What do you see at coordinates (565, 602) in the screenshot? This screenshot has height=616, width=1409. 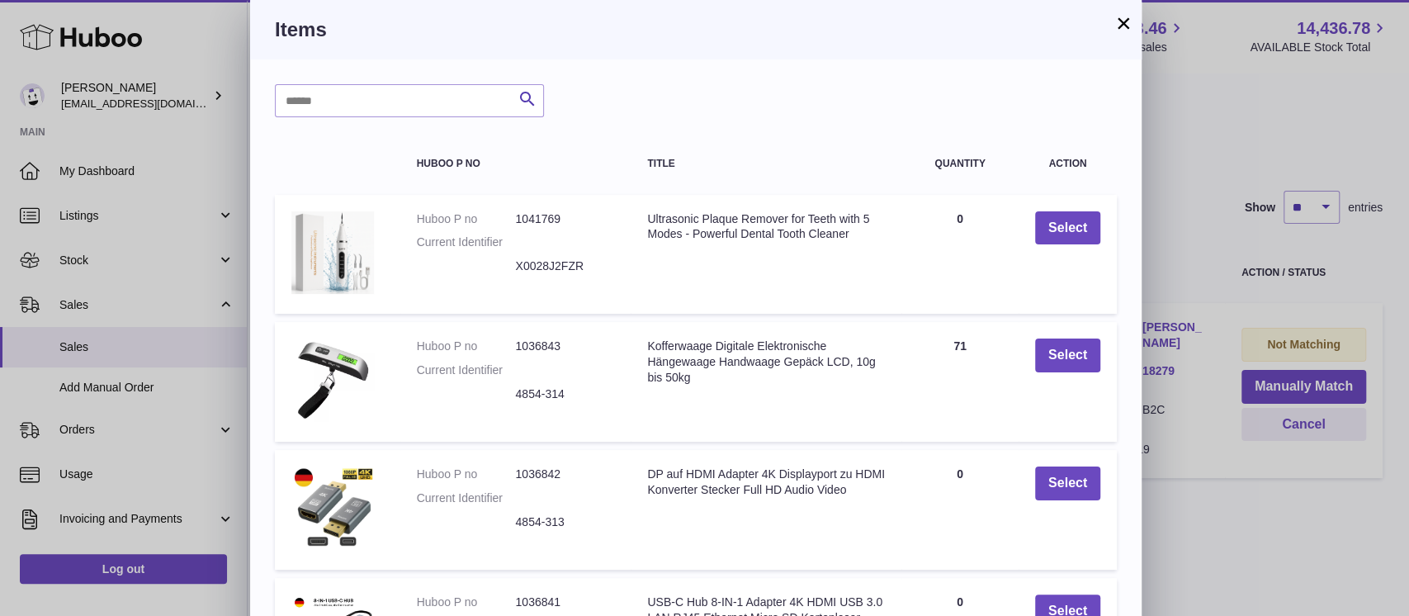 I see `dd: 1036841` at bounding box center [565, 602].